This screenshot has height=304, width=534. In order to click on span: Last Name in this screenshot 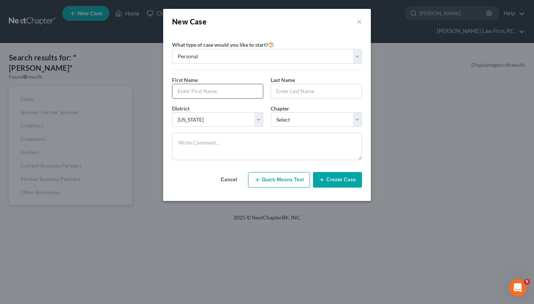, I will do `click(283, 80)`.